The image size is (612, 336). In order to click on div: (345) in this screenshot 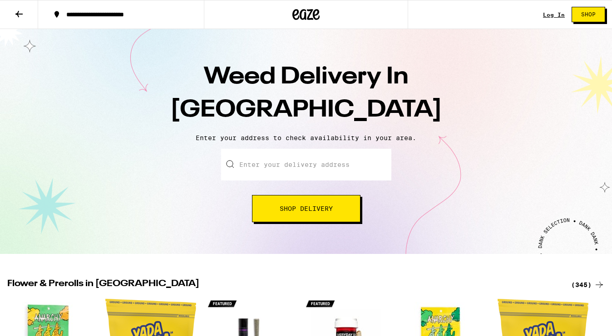, I will do `click(588, 285)`.